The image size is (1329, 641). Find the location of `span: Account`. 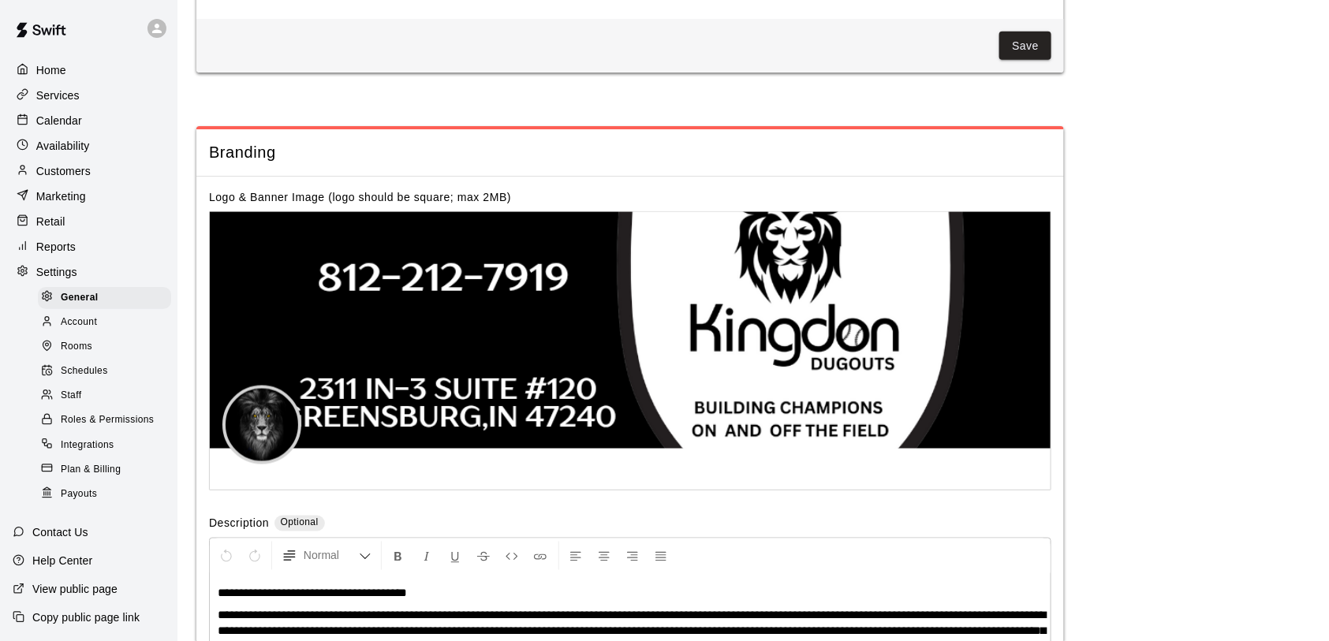

span: Account is located at coordinates (79, 323).